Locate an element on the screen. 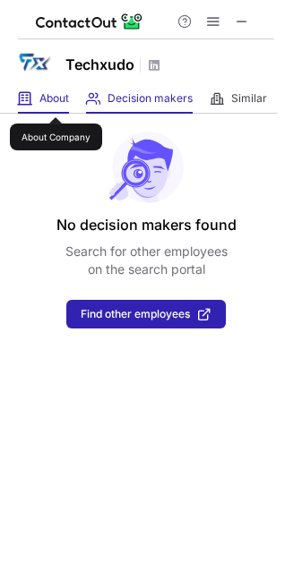 The image size is (285, 571). img: ContactOut v5.3.10 is located at coordinates (89, 21).